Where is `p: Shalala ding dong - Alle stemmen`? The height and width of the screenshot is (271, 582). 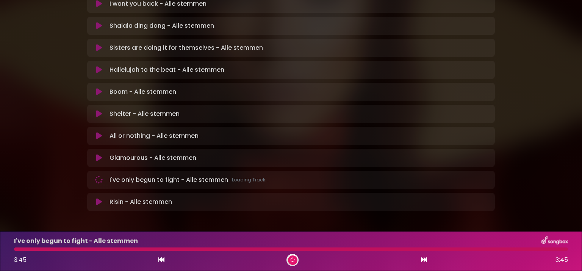 p: Shalala ding dong - Alle stemmen is located at coordinates (162, 26).